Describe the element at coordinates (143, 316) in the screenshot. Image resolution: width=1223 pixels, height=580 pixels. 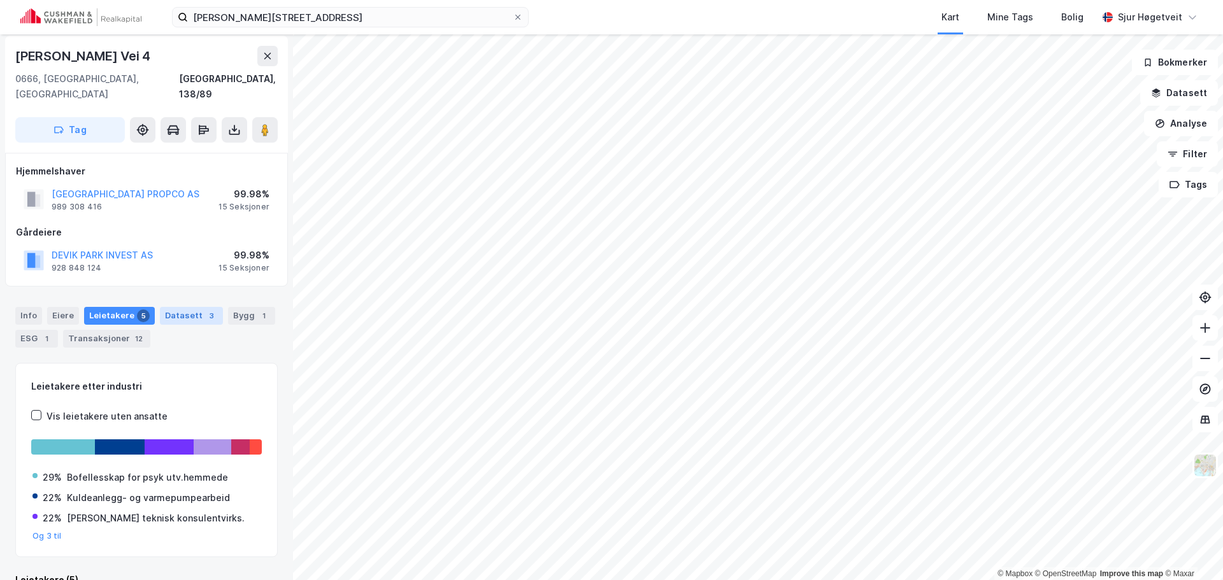
I see `div: 5` at that location.